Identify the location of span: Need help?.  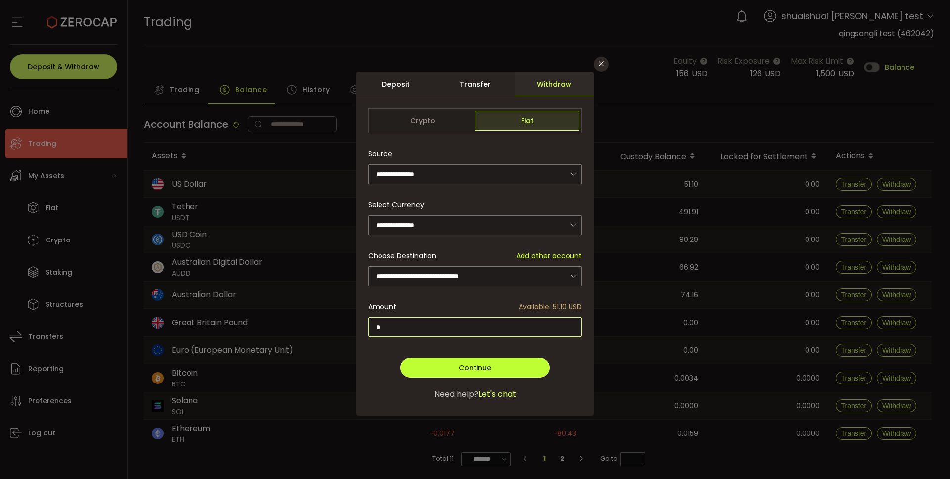
(456, 394).